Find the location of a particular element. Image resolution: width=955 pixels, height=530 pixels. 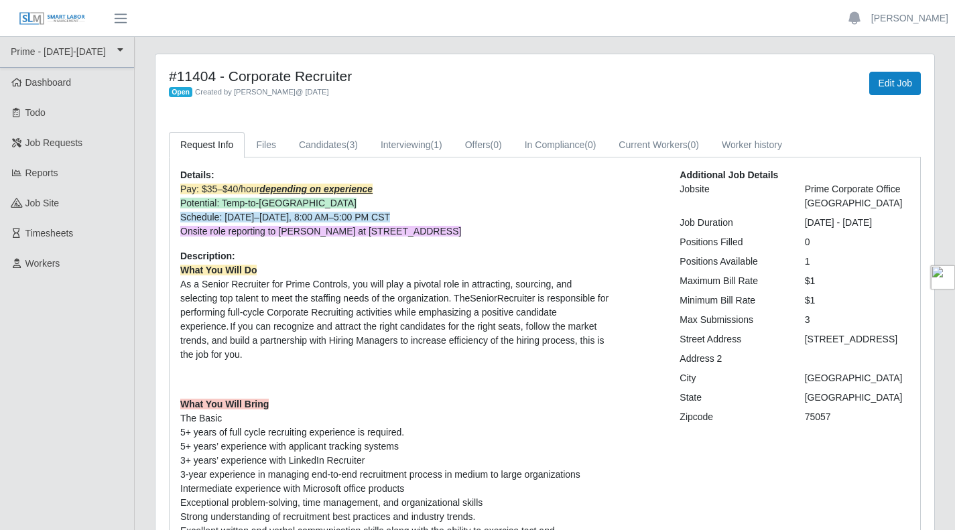

b: Description: is located at coordinates (208, 256).